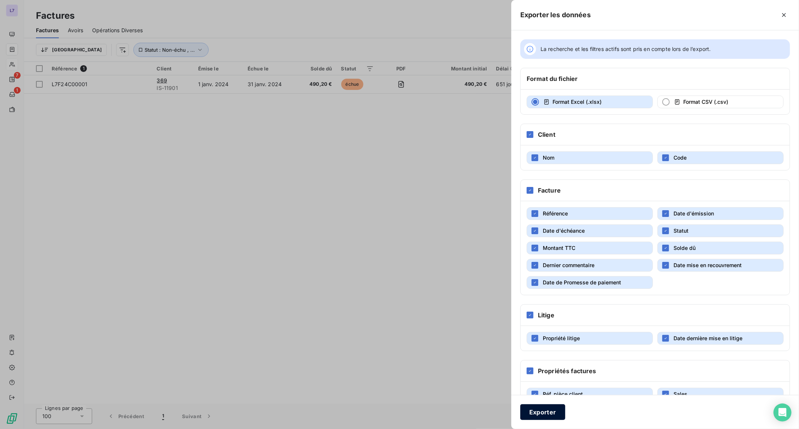  What do you see at coordinates (720, 102) in the screenshot?
I see `button: Format CSV (.csv)` at bounding box center [720, 102].